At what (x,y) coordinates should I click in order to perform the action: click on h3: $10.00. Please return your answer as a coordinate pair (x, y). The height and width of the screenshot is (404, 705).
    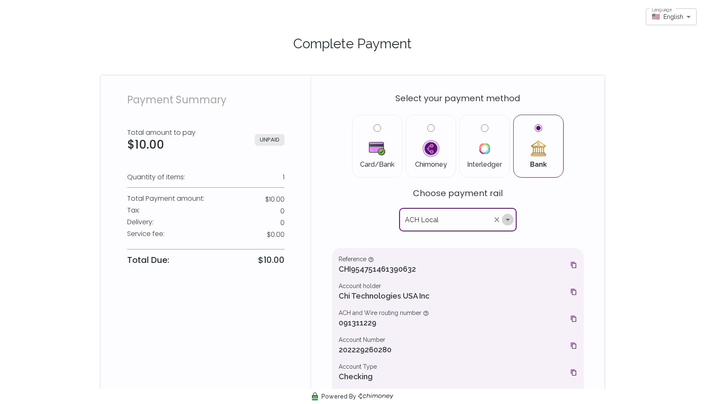
    Looking at the image, I should click on (161, 145).